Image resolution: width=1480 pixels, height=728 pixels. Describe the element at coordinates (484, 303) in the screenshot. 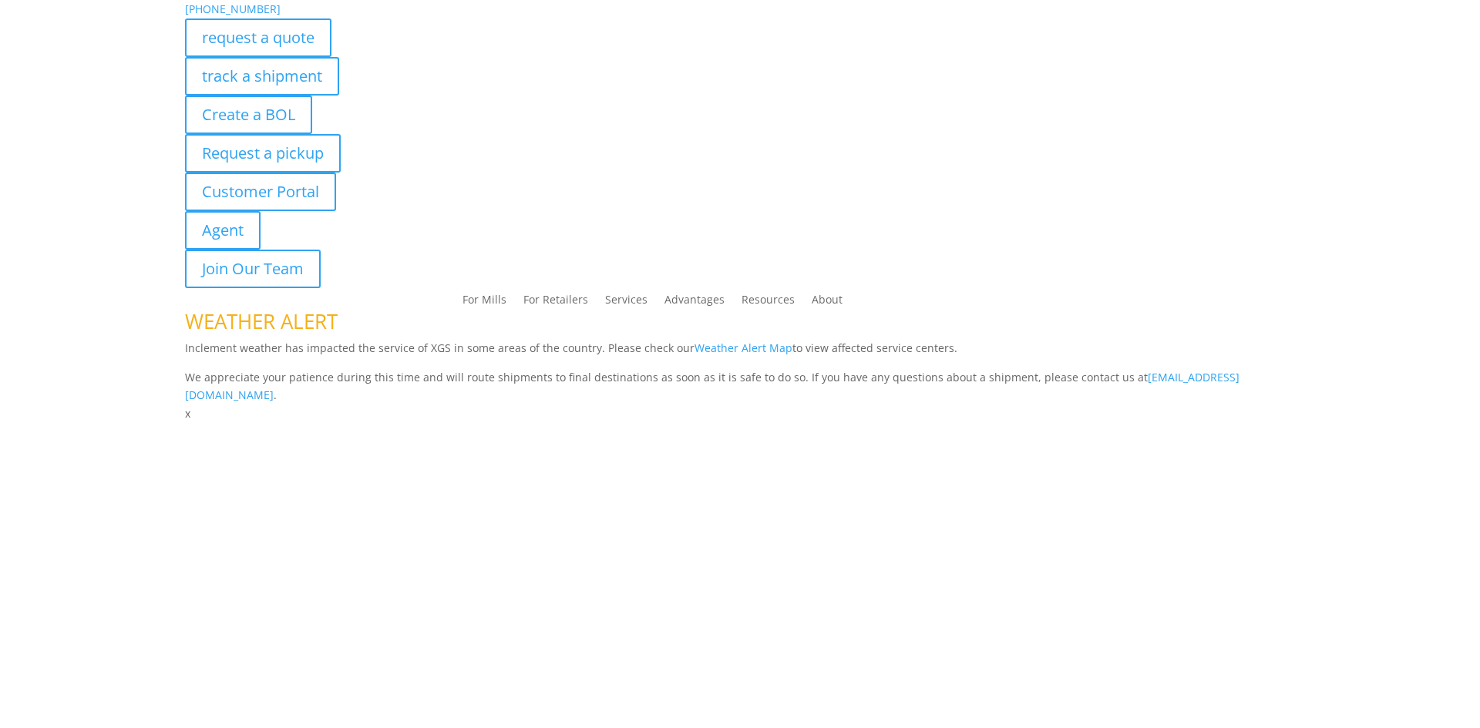

I see `a: For Mills` at that location.